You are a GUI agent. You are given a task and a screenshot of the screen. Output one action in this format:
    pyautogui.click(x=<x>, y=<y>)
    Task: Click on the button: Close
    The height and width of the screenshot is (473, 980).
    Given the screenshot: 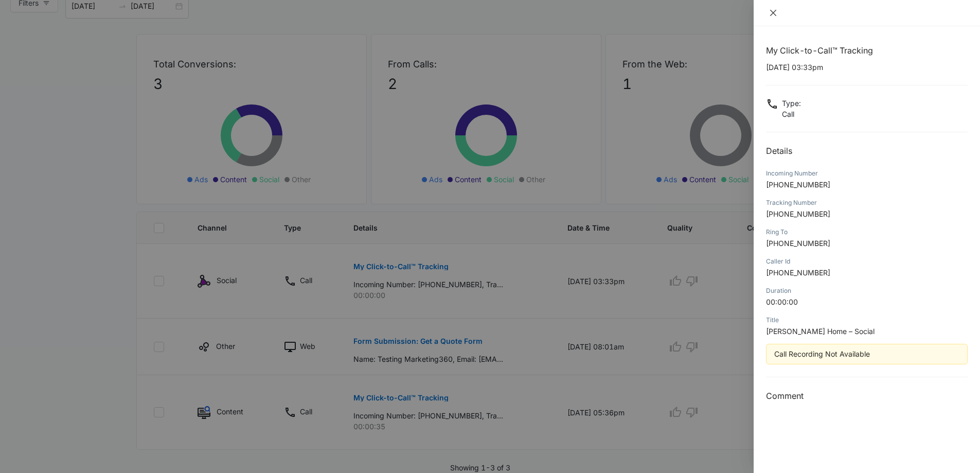 What is the action you would take?
    pyautogui.click(x=773, y=13)
    